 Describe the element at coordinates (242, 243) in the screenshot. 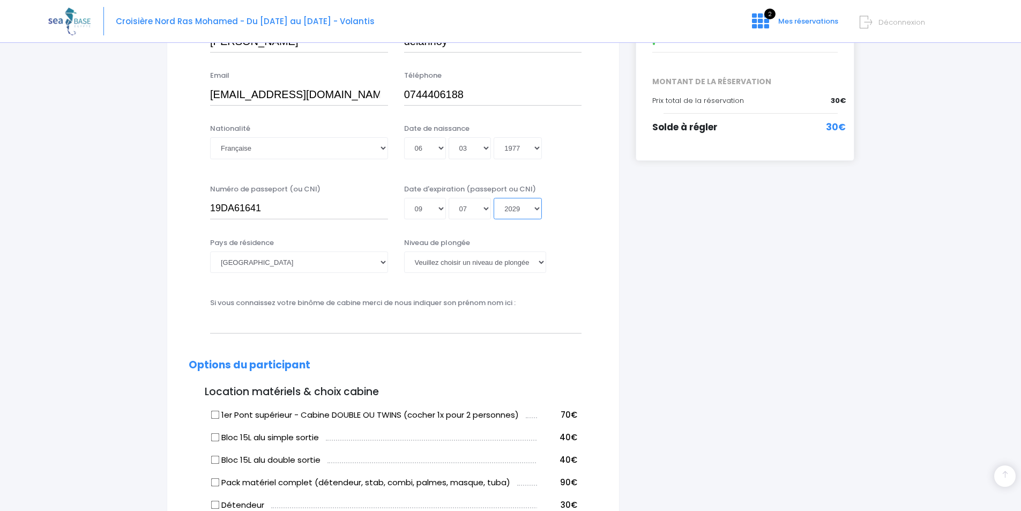

I see `label: Pays de résidence` at that location.